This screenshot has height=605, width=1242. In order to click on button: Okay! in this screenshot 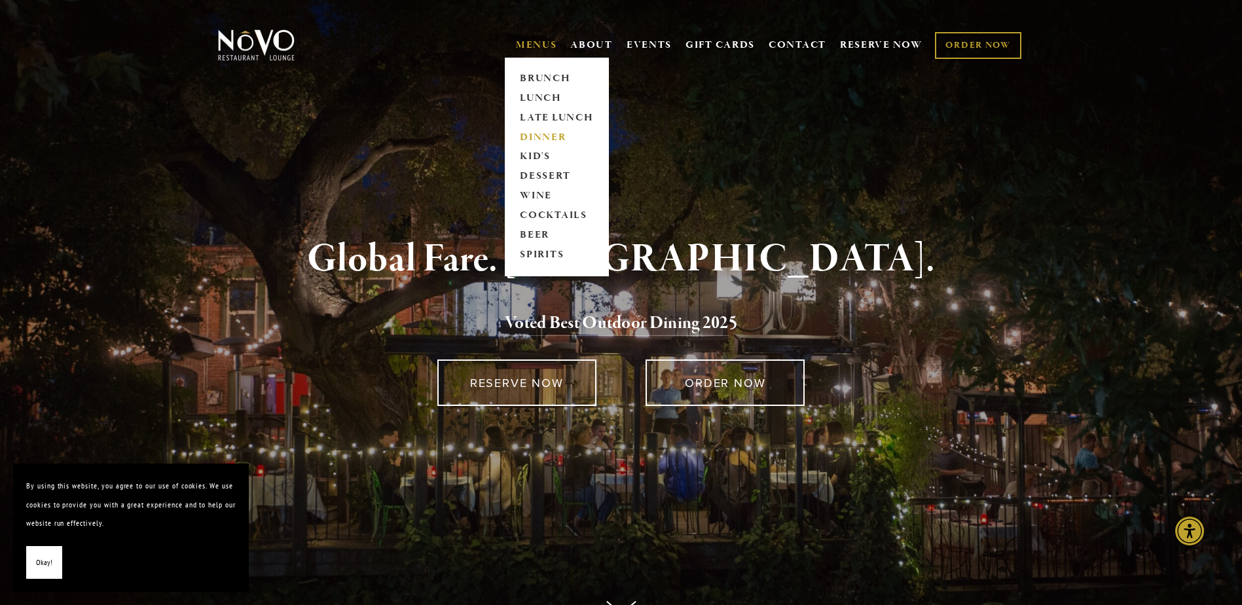, I will do `click(44, 563)`.